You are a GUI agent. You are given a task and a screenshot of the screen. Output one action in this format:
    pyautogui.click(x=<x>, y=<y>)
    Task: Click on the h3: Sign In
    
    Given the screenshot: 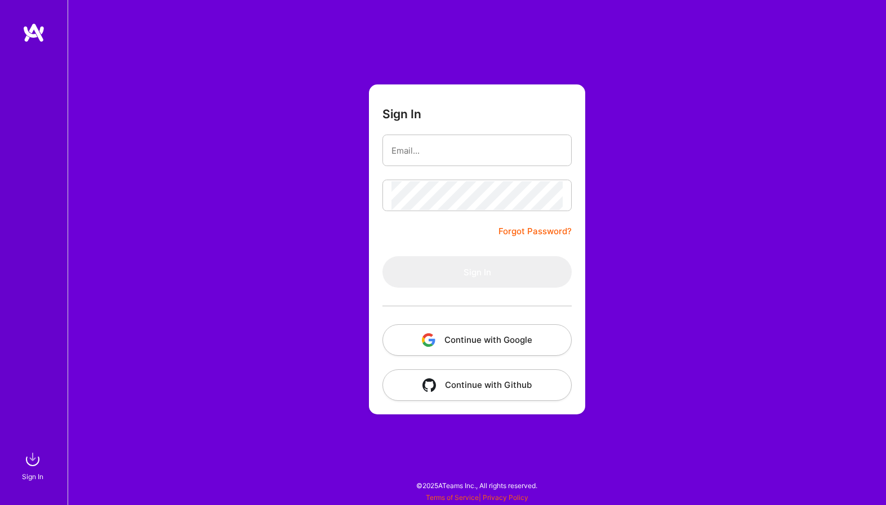 What is the action you would take?
    pyautogui.click(x=401, y=114)
    